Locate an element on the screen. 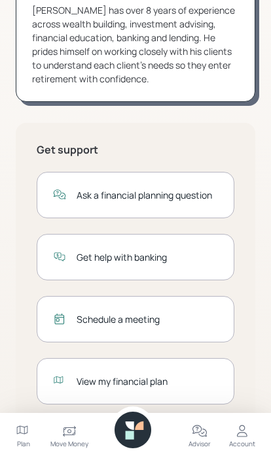  div: View my financial plan is located at coordinates (147, 381).